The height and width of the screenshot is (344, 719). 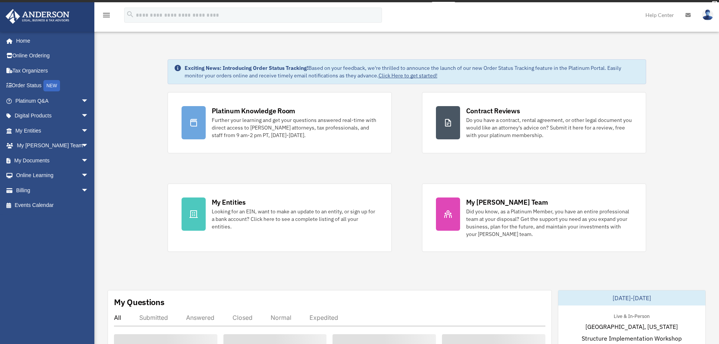 I want to click on a: Order StatusNEW, so click(x=52, y=86).